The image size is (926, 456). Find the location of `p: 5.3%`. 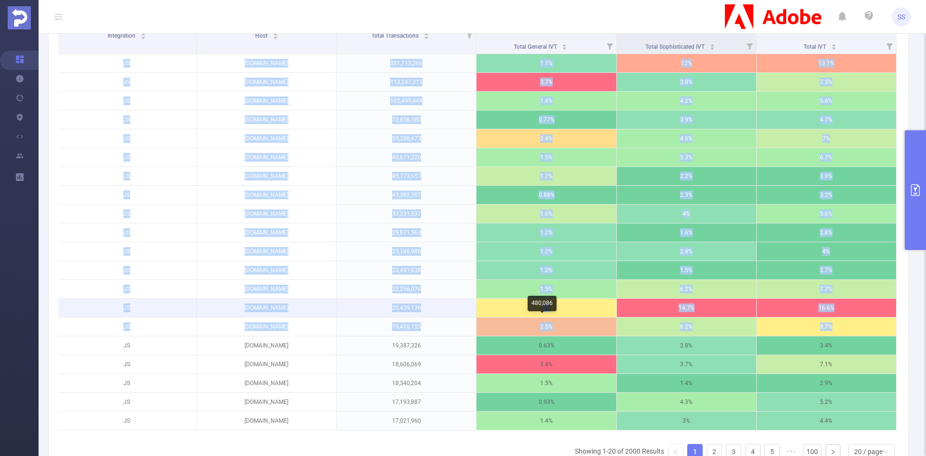

p: 5.3% is located at coordinates (687, 157).